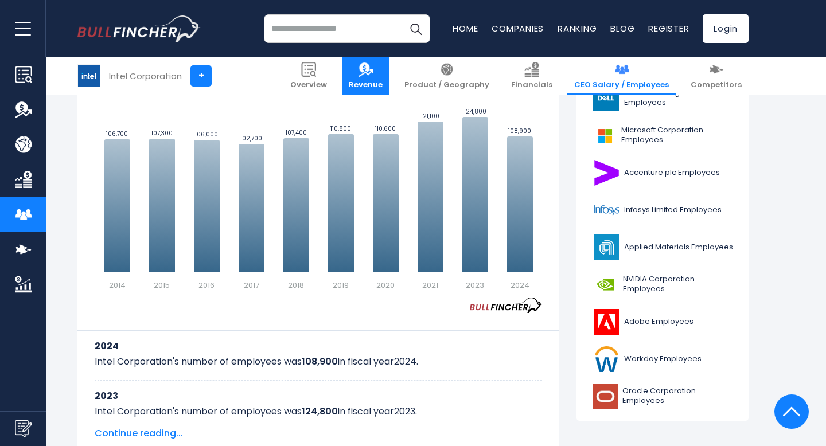 This screenshot has height=446, width=826. What do you see at coordinates (318, 434) in the screenshot?
I see `span: Continue reading...` at bounding box center [318, 434].